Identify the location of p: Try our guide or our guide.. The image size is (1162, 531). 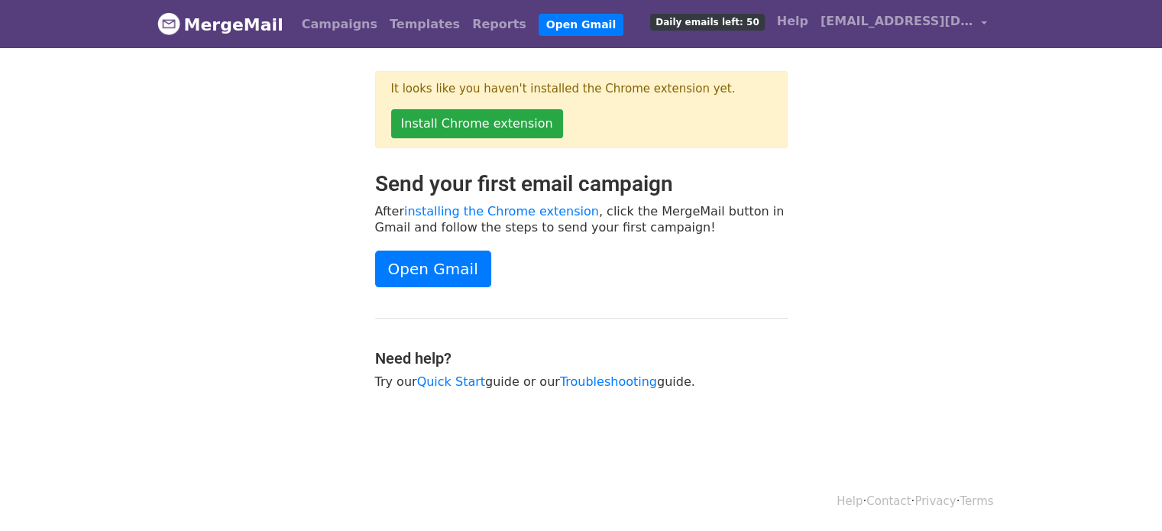
(581, 381).